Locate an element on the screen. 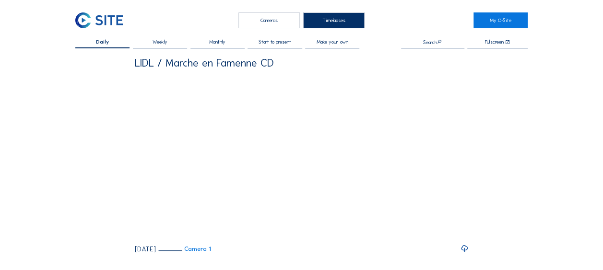 The width and height of the screenshot is (603, 270). span: Monthly is located at coordinates (217, 42).